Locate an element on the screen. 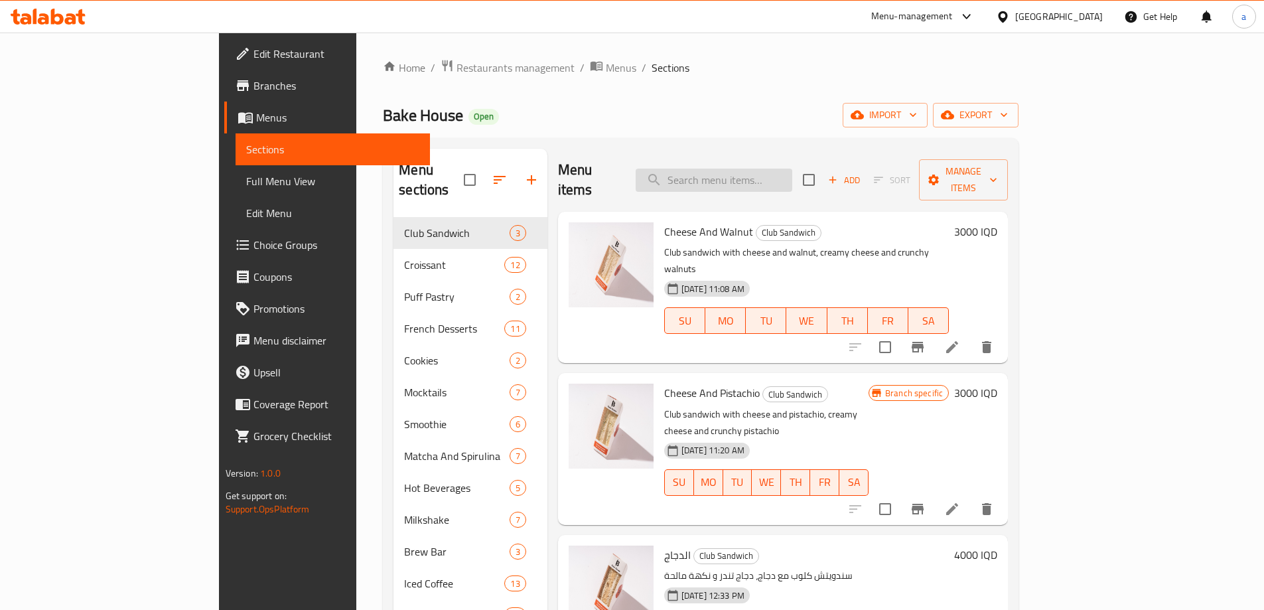 The width and height of the screenshot is (1264, 610). span: Puff Pastry is located at coordinates (456, 297).